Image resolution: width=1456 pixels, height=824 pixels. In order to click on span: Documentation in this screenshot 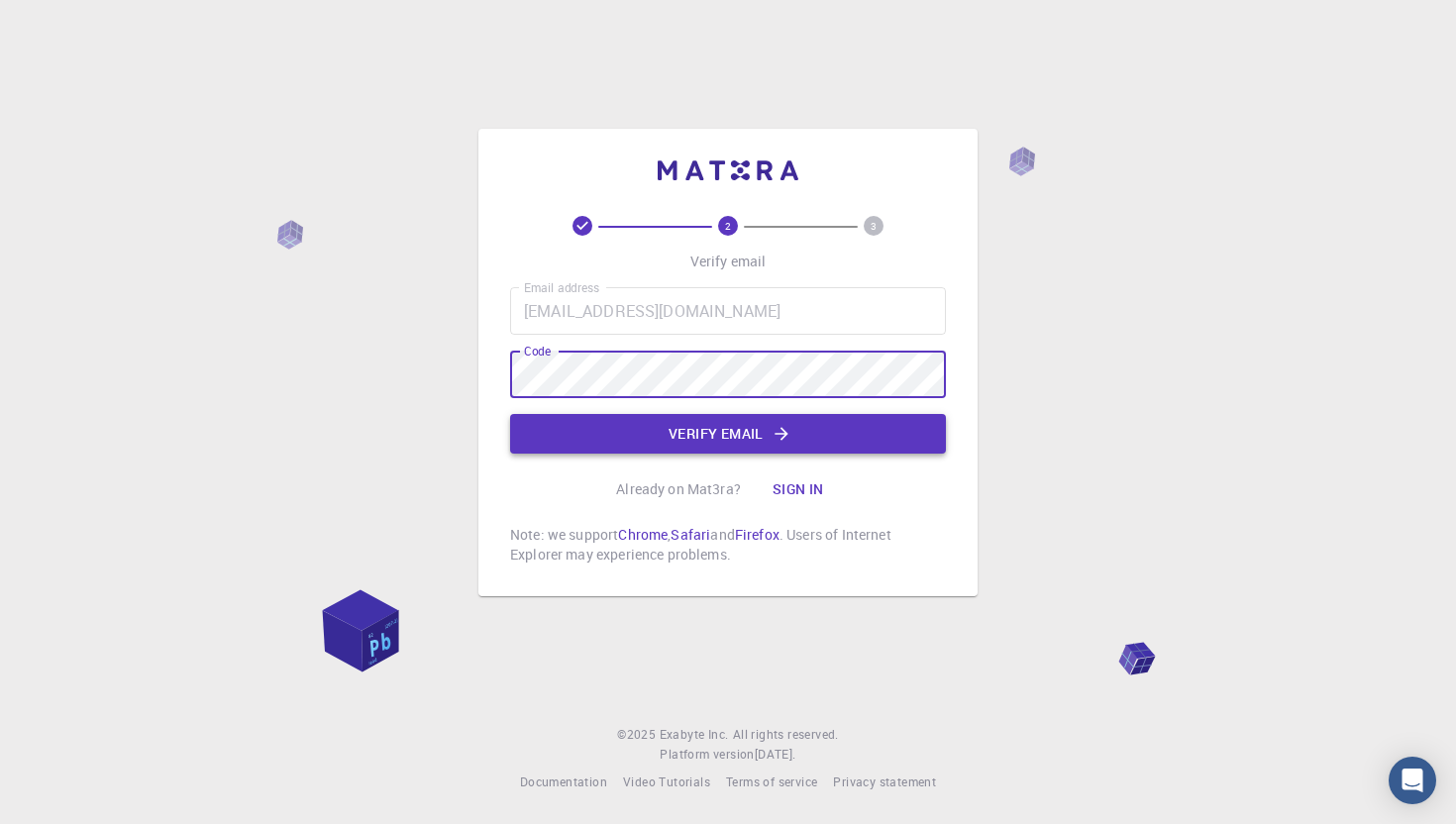, I will do `click(563, 781)`.